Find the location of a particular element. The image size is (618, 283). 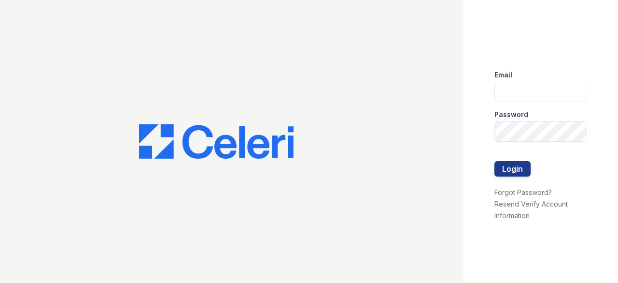

img: CE_Logo_Blue-a8612792a0a2168367f1c8372b55b34899dd931a85d93a1a3d3e32e68fde9ad4.png is located at coordinates (216, 142).